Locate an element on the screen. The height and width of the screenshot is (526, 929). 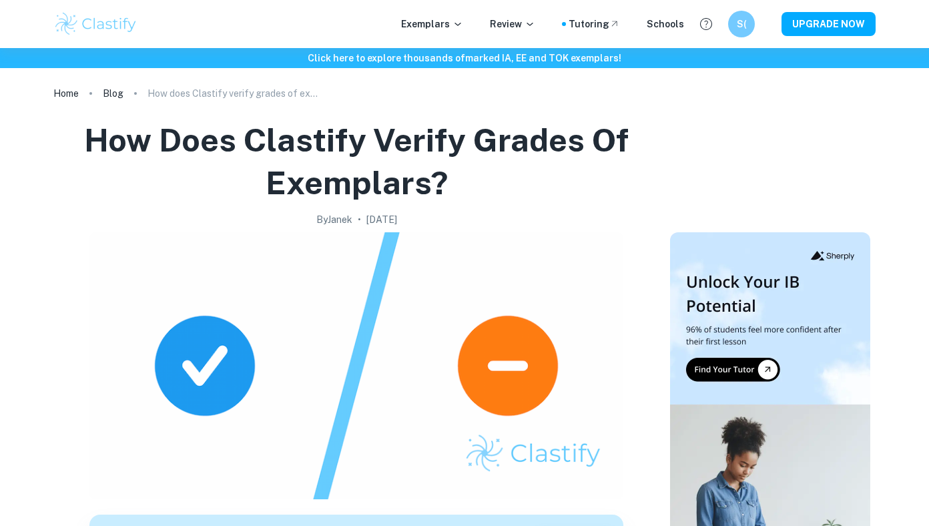
h6: Click here to explore thousands of marked IA, EE and TOK exemplars ! is located at coordinates (465, 58).